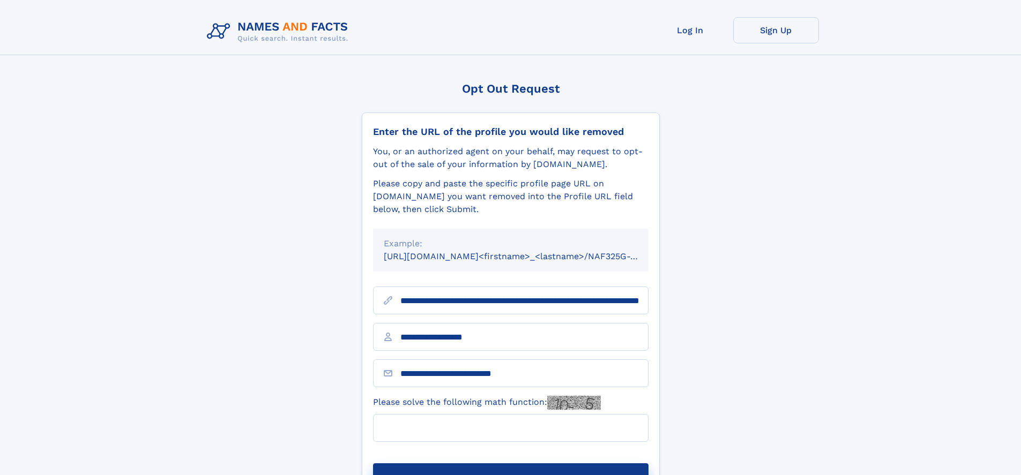 This screenshot has width=1021, height=475. I want to click on div: Enter the URL of the profile you would like removed, so click(511, 132).